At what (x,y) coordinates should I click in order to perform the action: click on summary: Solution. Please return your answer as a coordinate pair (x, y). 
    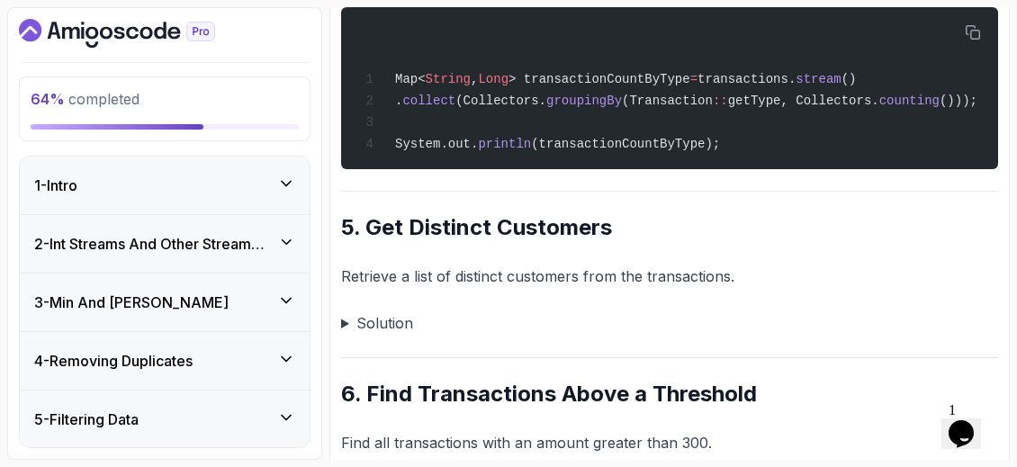
    Looking at the image, I should click on (670, 323).